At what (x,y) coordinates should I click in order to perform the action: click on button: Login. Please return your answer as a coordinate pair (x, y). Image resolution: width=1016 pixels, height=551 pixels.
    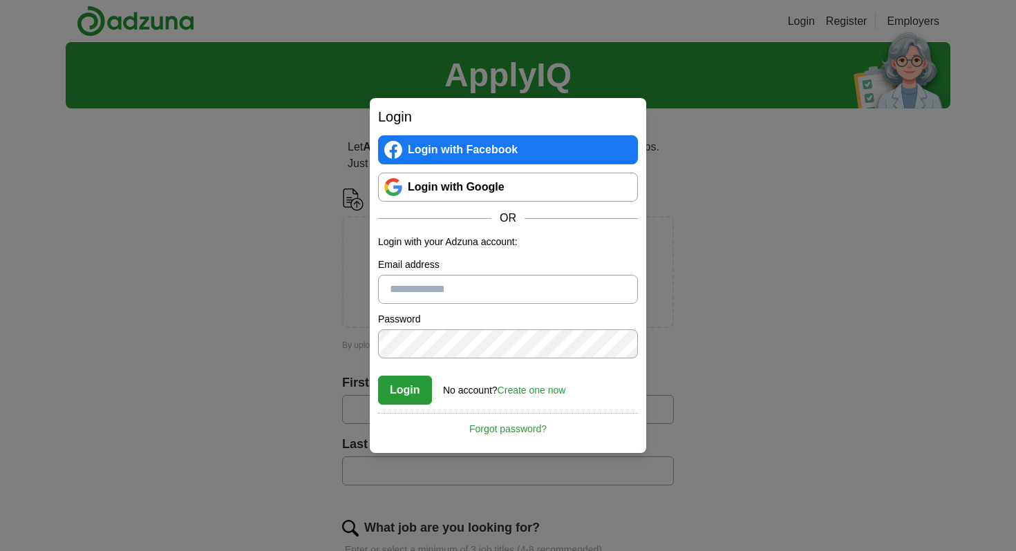
    Looking at the image, I should click on (405, 390).